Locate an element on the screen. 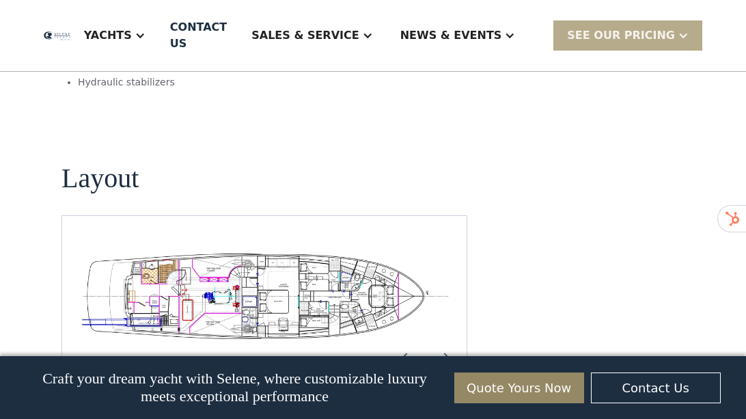 This screenshot has width=746, height=419. a: Contact Us is located at coordinates (656, 387).